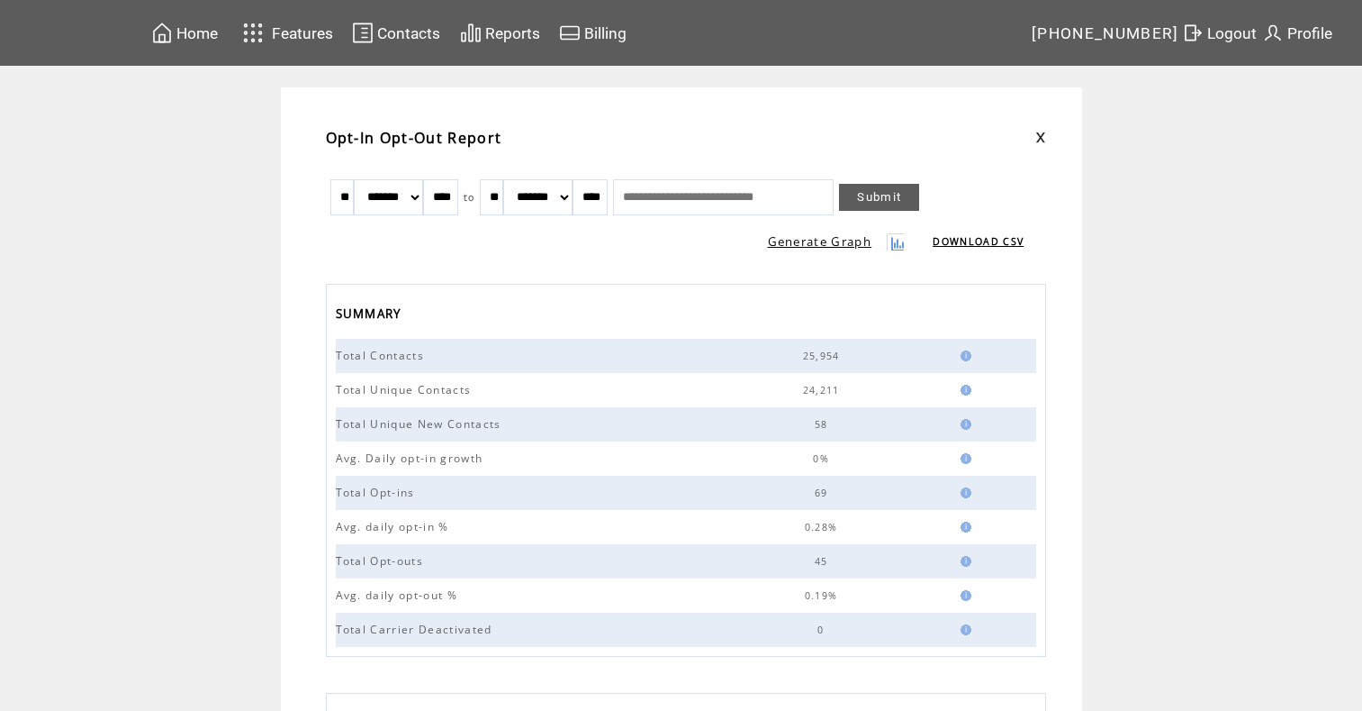 This screenshot has height=711, width=1362. I want to click on a: DOWNLOAD CSV, so click(978, 241).